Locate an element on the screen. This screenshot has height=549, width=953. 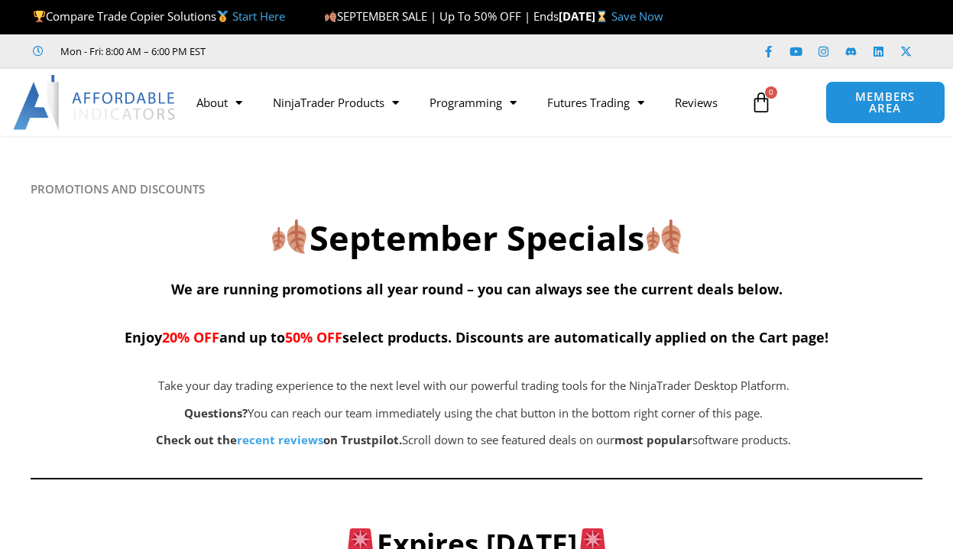
a: Start Here is located at coordinates (258, 16).